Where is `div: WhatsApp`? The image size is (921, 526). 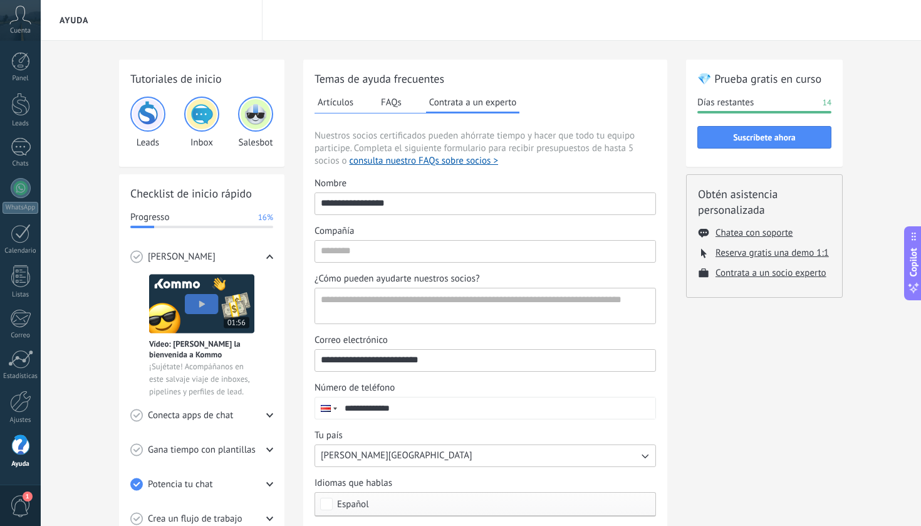 div: WhatsApp is located at coordinates (20, 207).